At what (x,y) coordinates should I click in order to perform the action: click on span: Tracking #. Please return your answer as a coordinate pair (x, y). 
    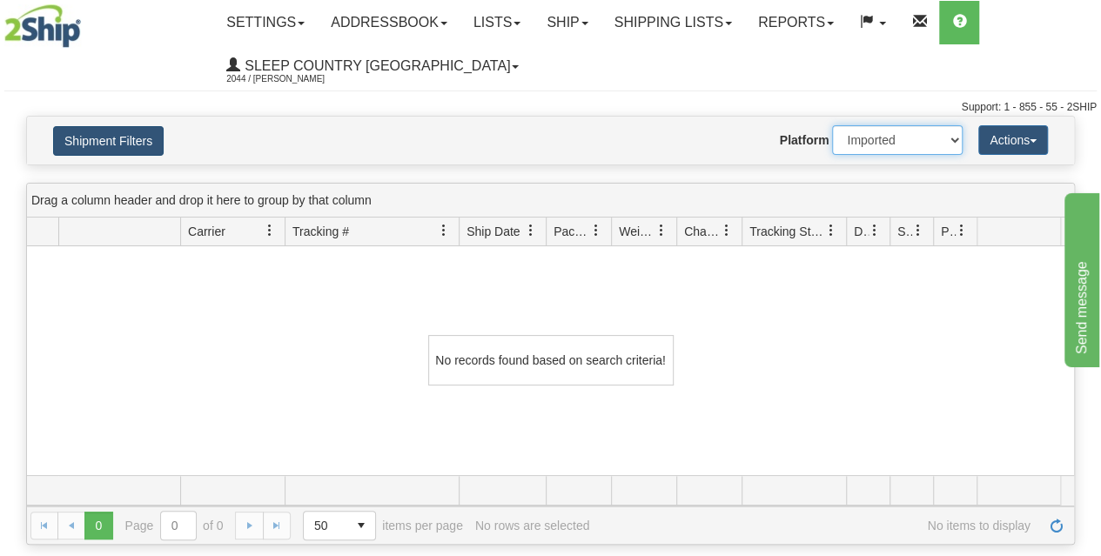
    Looking at the image, I should click on (320, 232).